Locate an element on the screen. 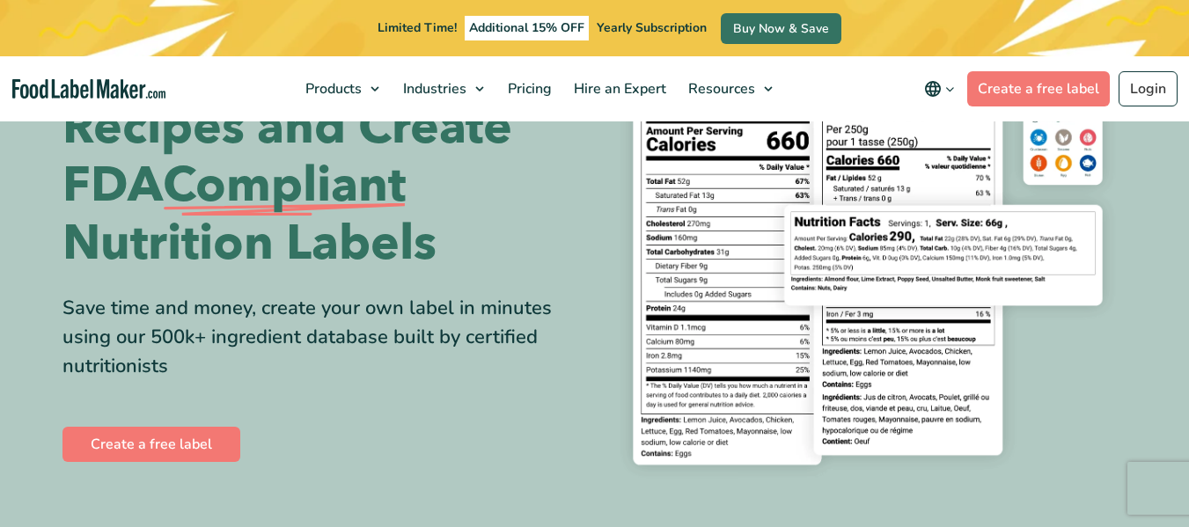  span: Industries is located at coordinates (433, 89).